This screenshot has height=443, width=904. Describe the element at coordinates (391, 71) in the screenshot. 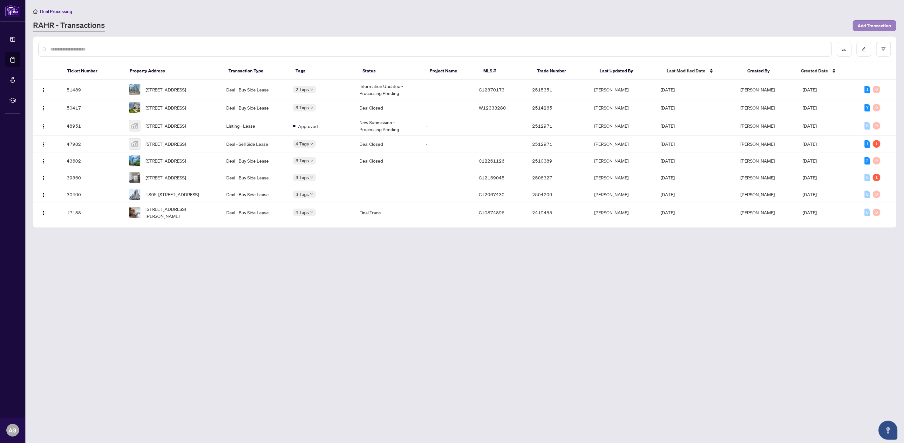

I see `th: Status` at that location.